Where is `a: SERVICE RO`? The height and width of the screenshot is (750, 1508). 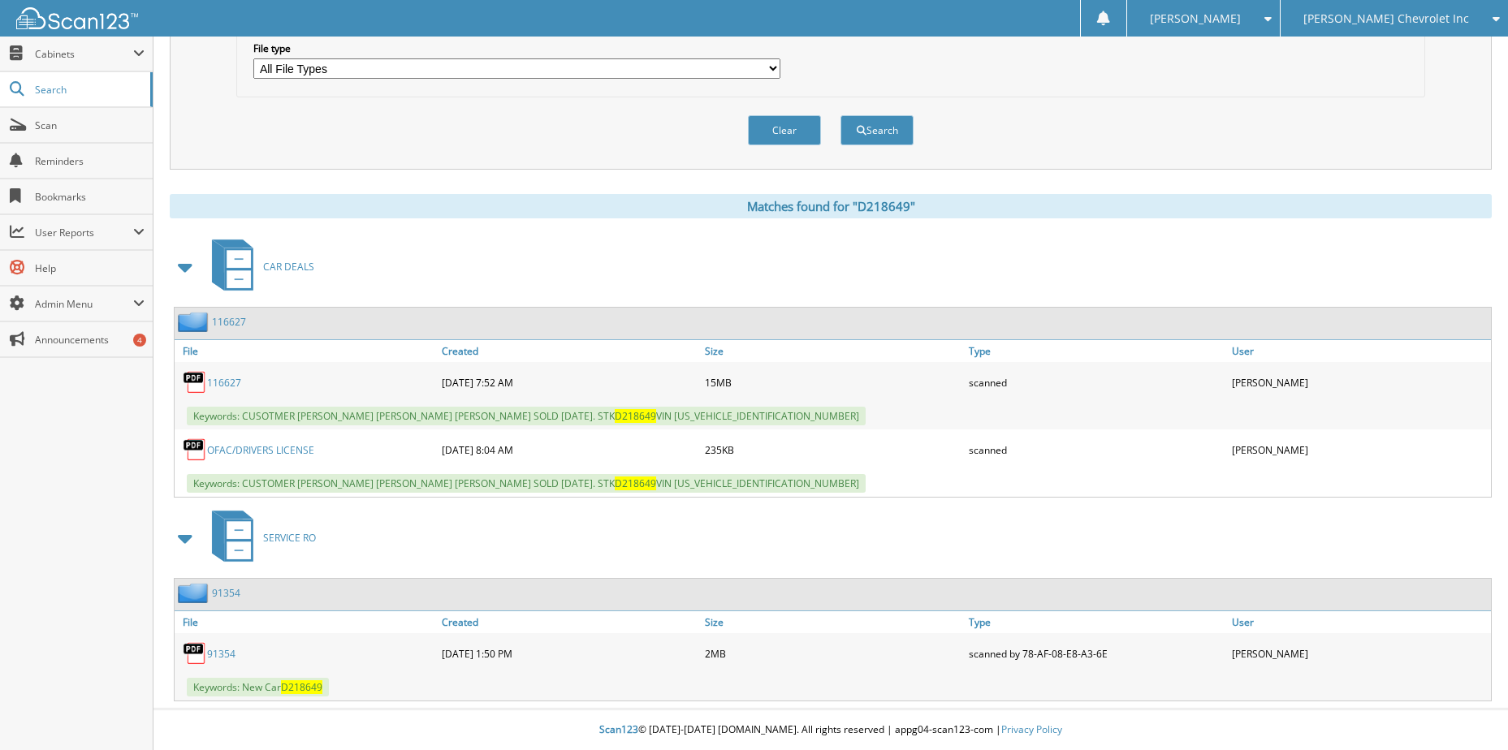 a: SERVICE RO is located at coordinates (259, 538).